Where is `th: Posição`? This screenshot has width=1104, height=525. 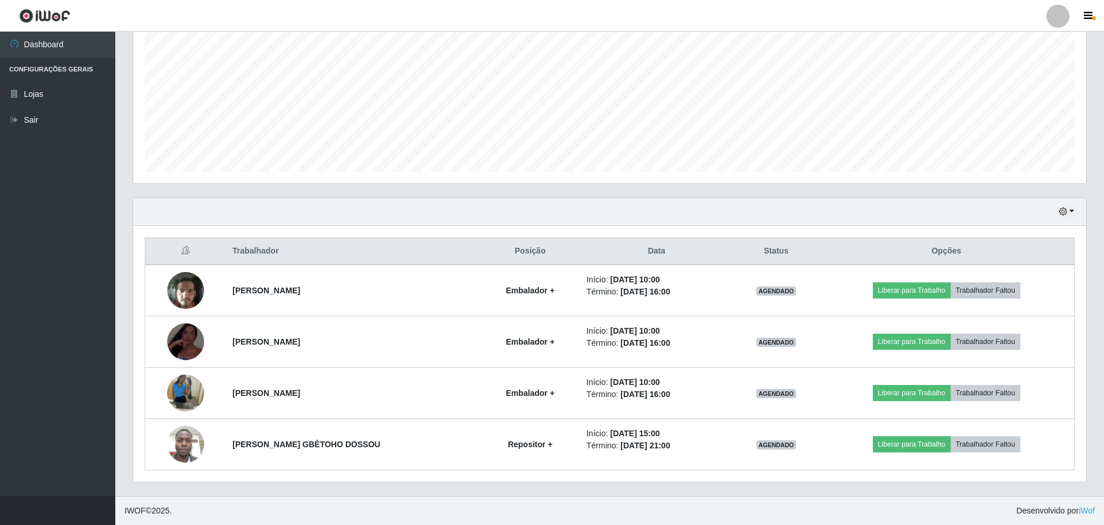
th: Posição is located at coordinates (530, 251).